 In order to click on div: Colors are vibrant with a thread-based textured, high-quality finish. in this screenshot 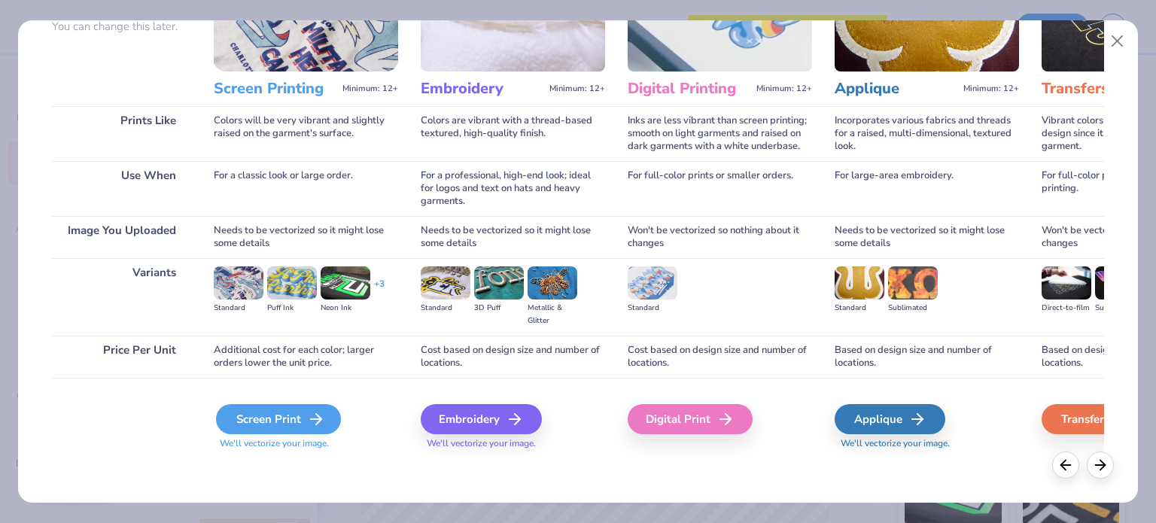, I will do `click(513, 133)`.